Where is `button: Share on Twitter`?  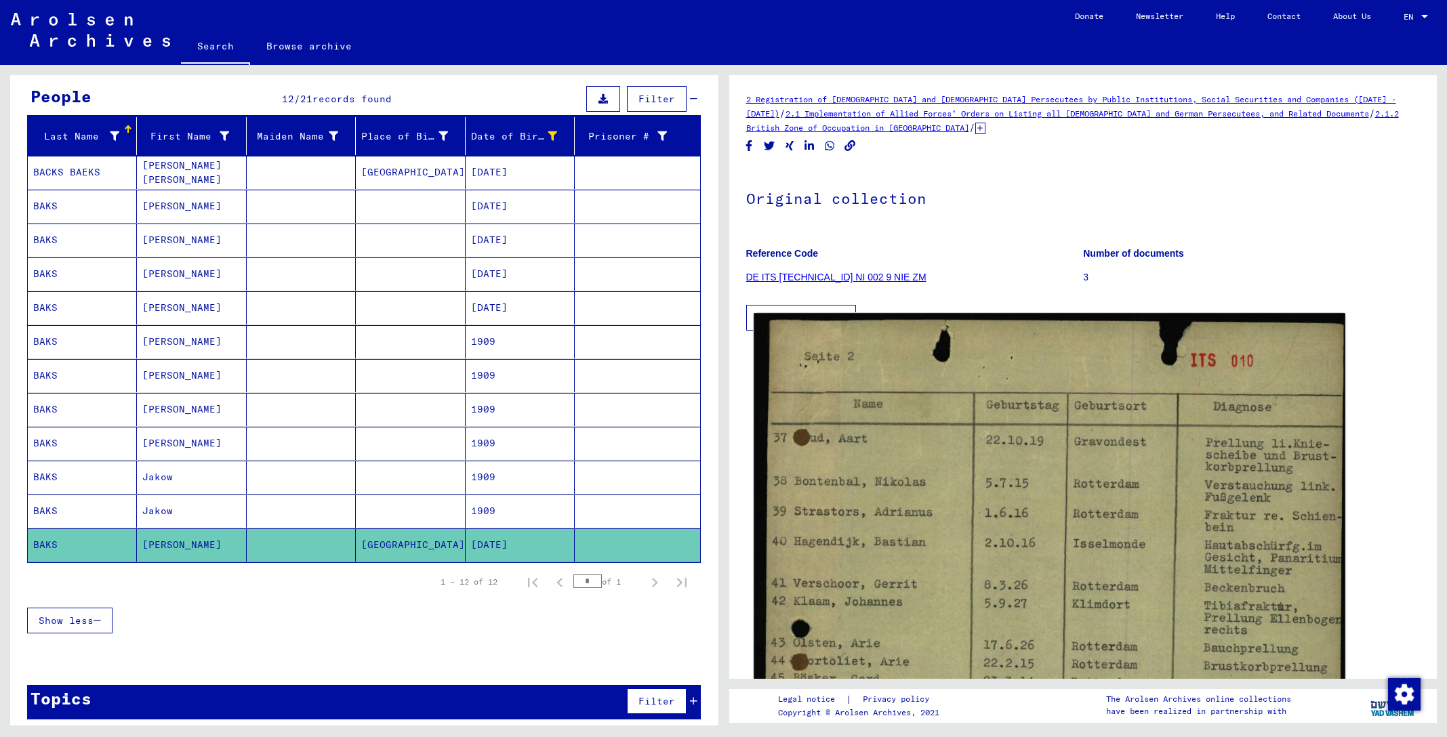
button: Share on Twitter is located at coordinates (769, 146).